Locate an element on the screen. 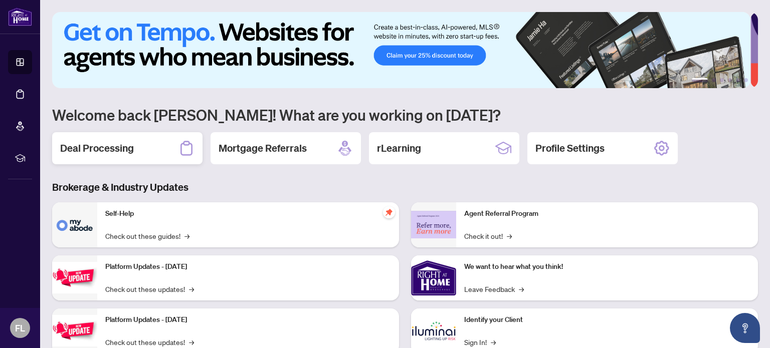 This screenshot has width=770, height=348. a: Leave Feedback→ is located at coordinates (494, 289).